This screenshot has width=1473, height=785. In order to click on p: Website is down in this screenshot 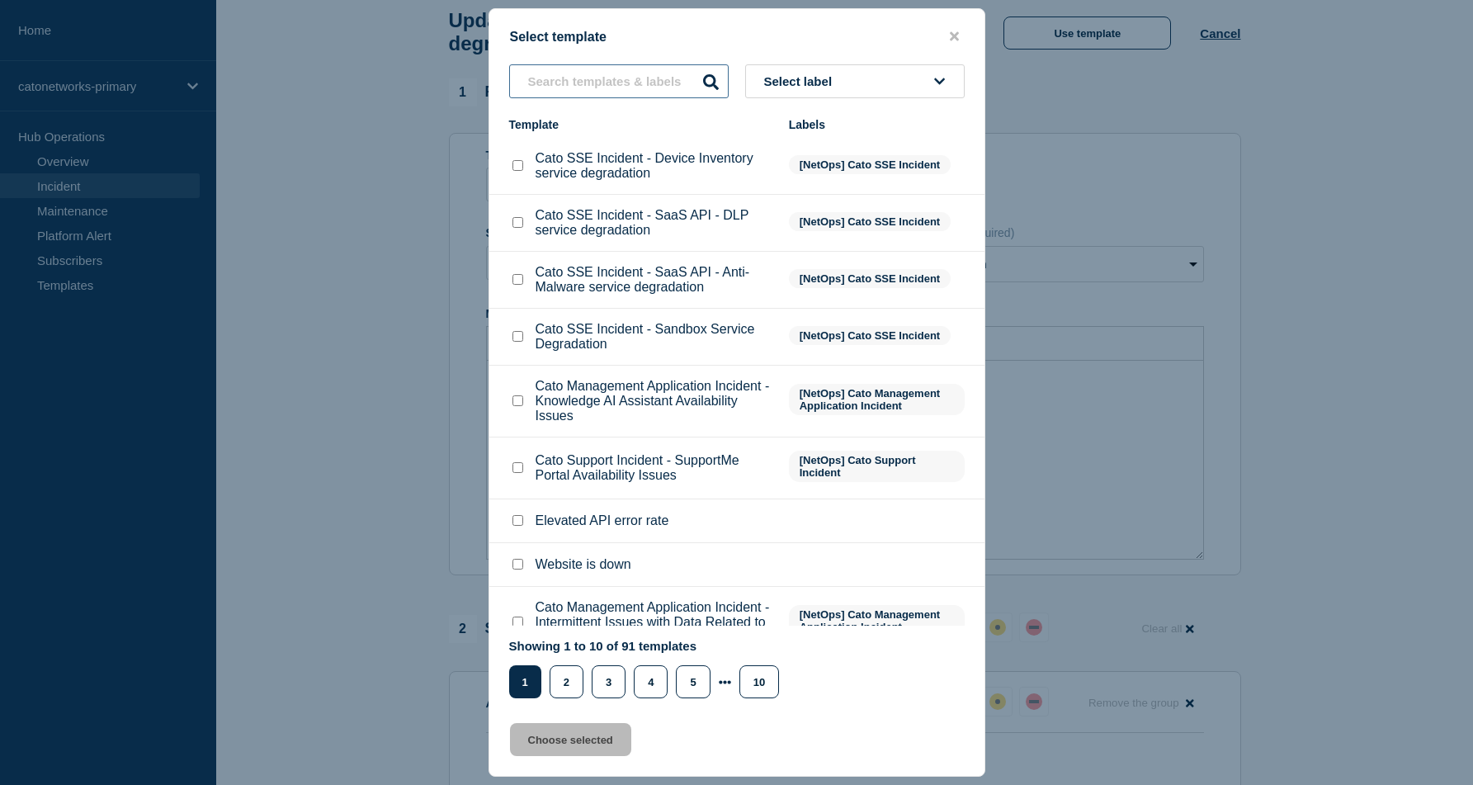, I will do `click(583, 564)`.